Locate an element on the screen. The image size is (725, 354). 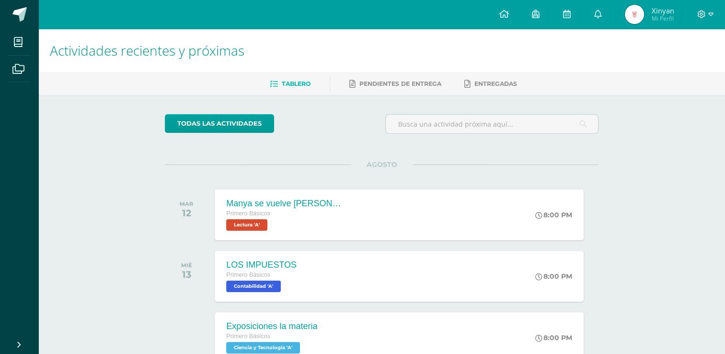
span: Entregadas is located at coordinates (496, 83).